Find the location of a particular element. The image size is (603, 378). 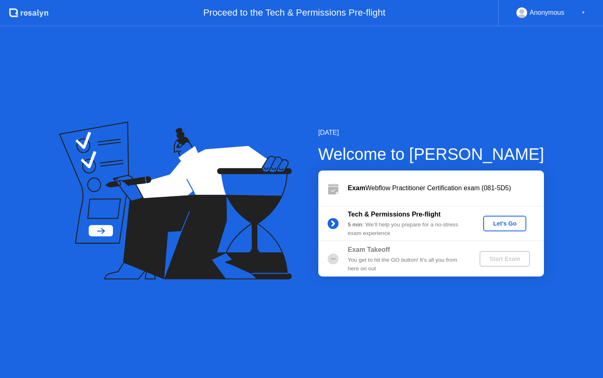

div: : We’ll help you prepare for a no-stress exam experience is located at coordinates (407, 229).